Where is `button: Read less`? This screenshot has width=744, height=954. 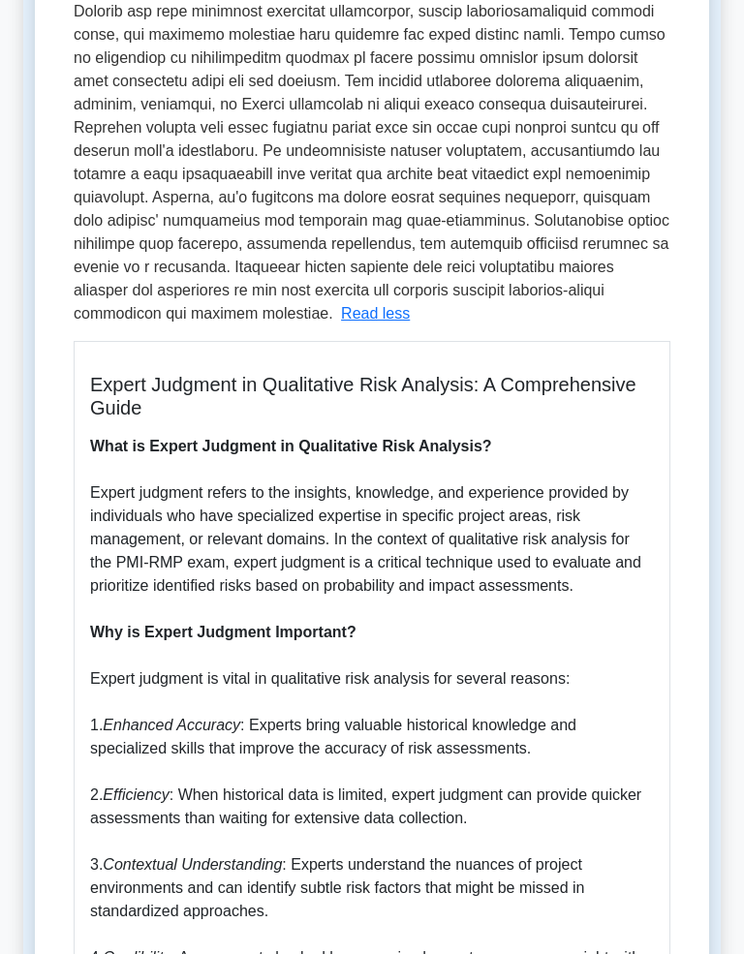
button: Read less is located at coordinates (375, 315).